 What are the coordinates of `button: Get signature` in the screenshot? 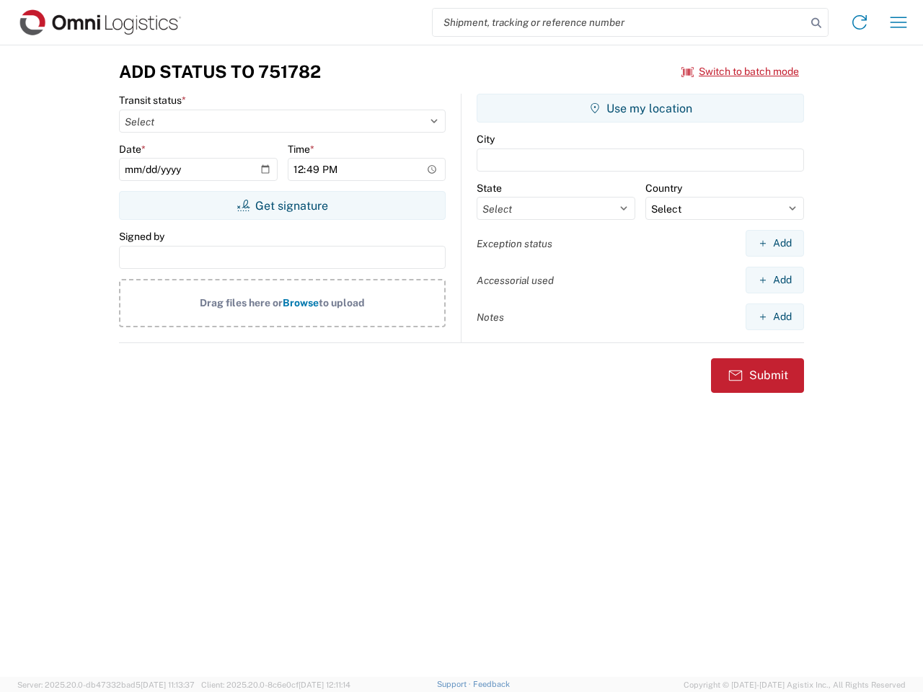 It's located at (282, 205).